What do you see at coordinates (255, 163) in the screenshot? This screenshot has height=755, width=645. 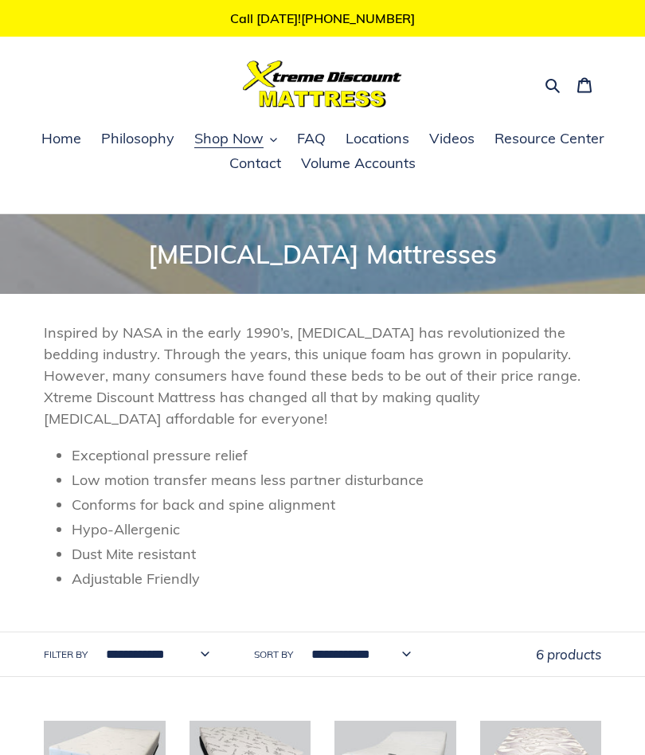 I see `span: Contact` at bounding box center [255, 163].